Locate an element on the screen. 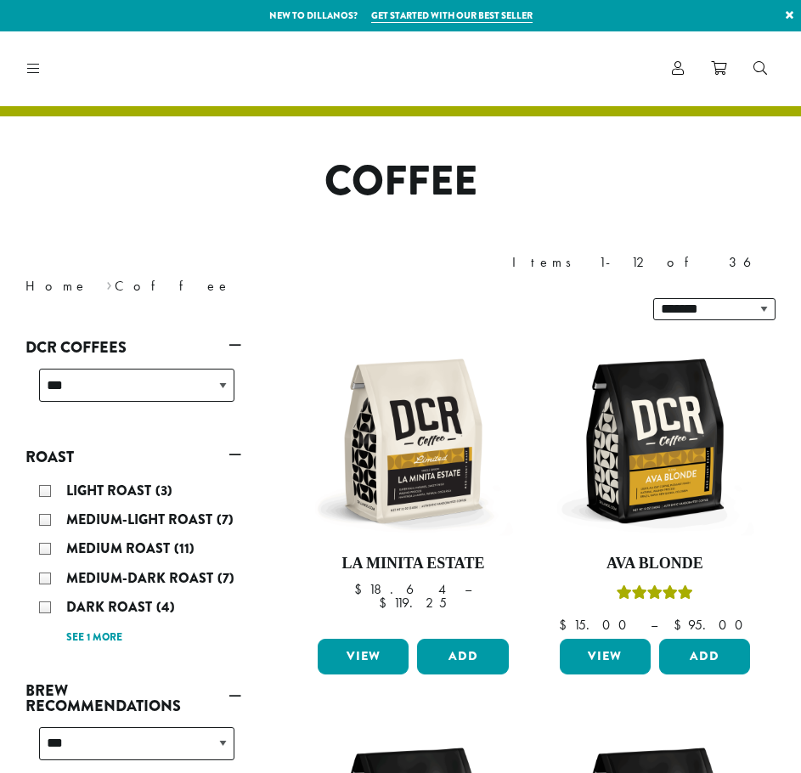 This screenshot has height=773, width=801. span: Light Roast is located at coordinates (110, 490).